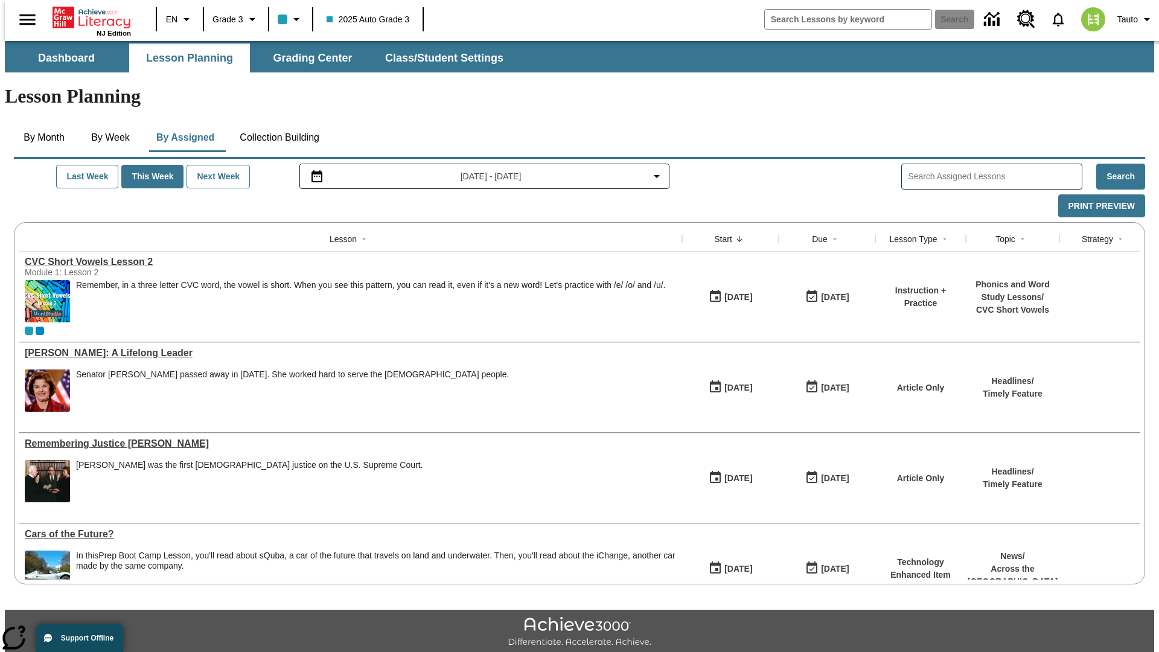 The height and width of the screenshot is (652, 1159). What do you see at coordinates (921, 569) in the screenshot?
I see `p: Technology Enhanced Item` at bounding box center [921, 569].